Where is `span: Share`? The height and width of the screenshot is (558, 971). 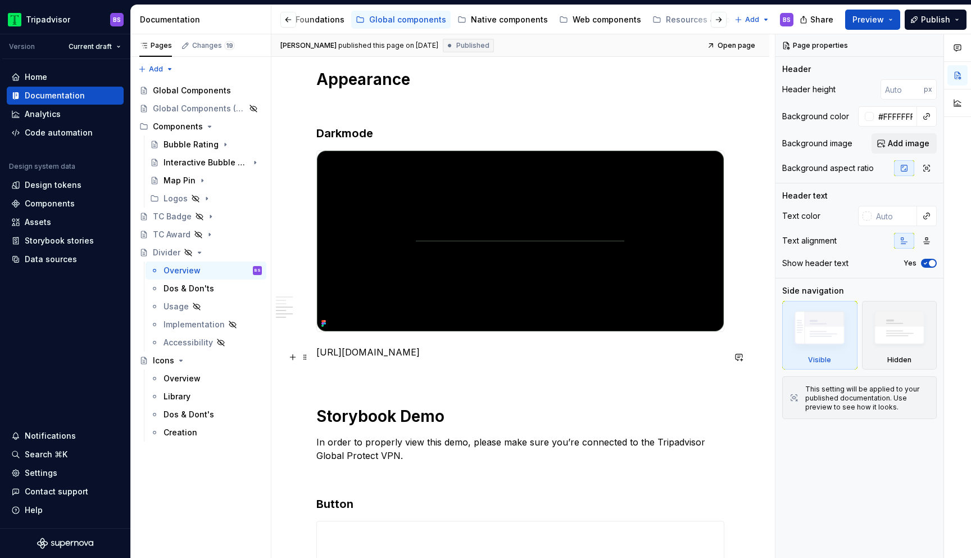 span: Share is located at coordinates (822, 20).